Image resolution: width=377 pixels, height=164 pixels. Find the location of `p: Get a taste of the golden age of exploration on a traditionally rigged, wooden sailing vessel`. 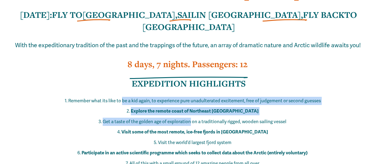

p: Get a taste of the golden age of exploration on a traditionally rigged, wooden sailing vessel is located at coordinates (194, 121).